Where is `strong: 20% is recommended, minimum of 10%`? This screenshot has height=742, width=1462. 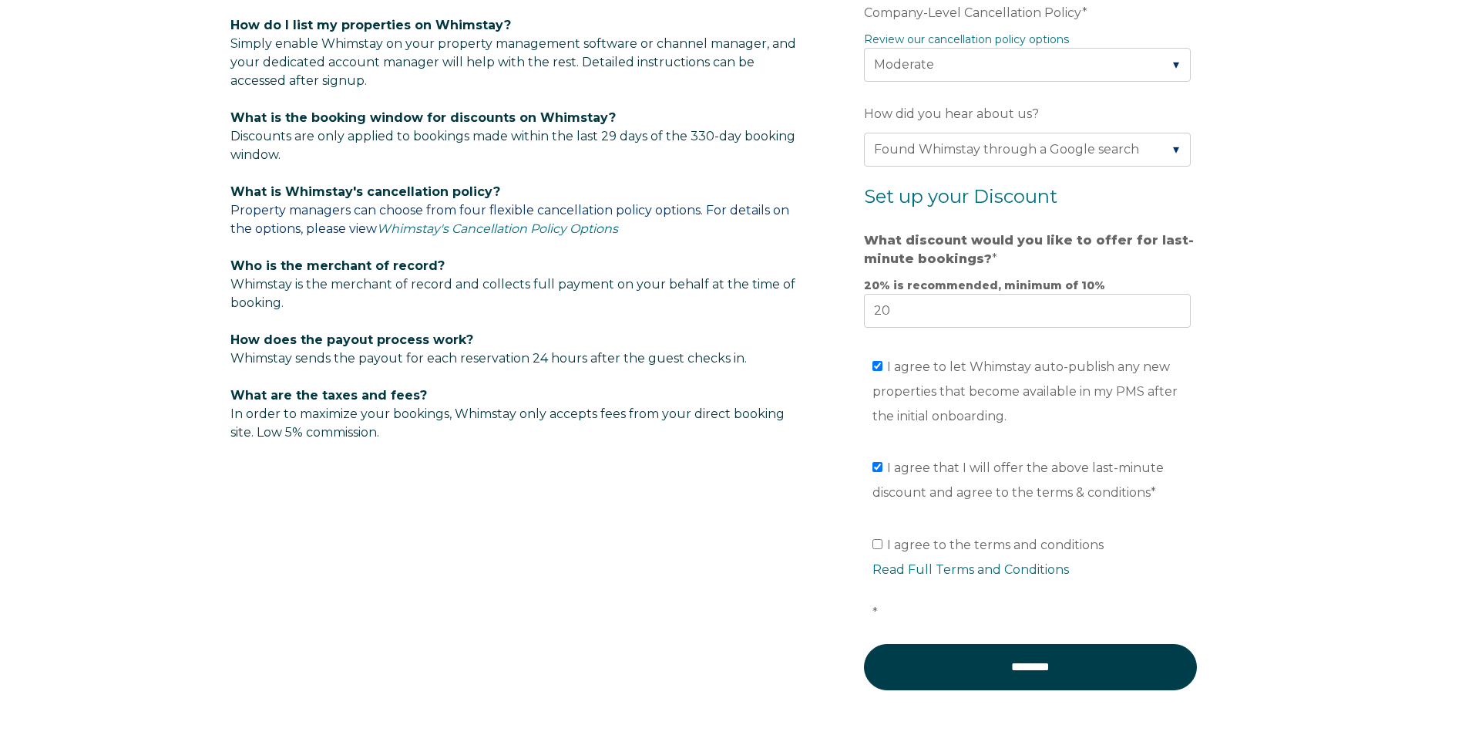 strong: 20% is recommended, minimum of 10% is located at coordinates (984, 285).